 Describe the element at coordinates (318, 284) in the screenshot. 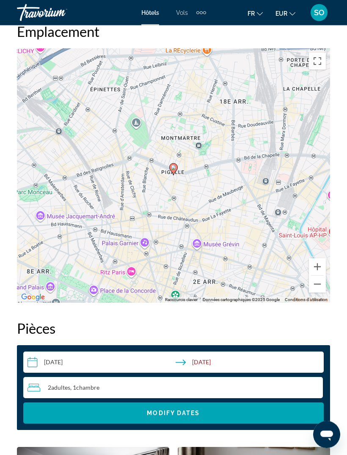

I see `button: Zoom arrière` at that location.